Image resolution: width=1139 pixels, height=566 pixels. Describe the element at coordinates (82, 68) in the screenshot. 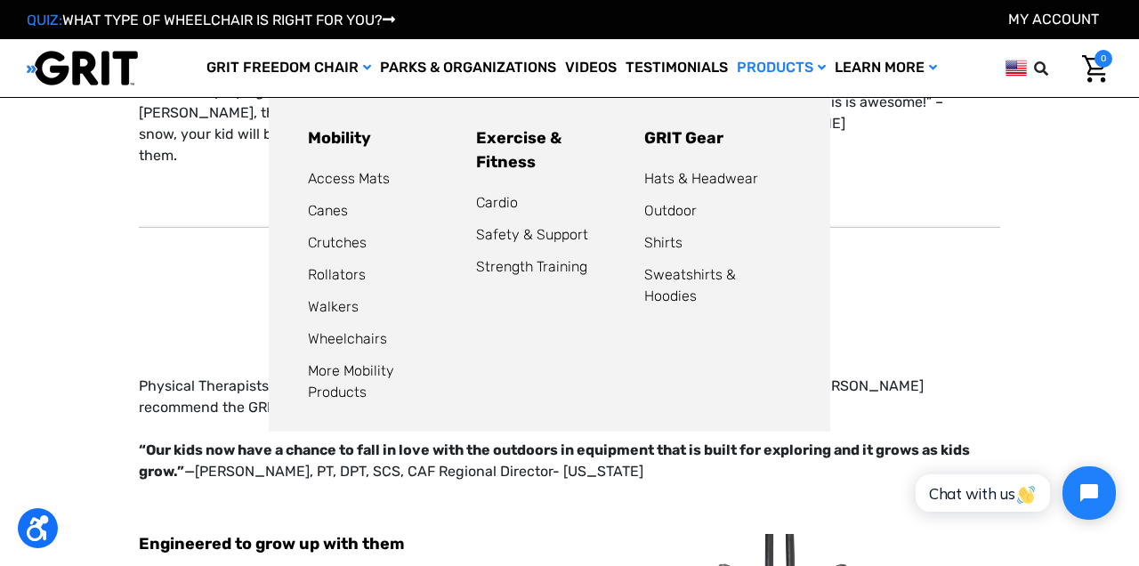

I see `img: GRIT All-Terrain Wheelchair and Mobility Equipment` at that location.